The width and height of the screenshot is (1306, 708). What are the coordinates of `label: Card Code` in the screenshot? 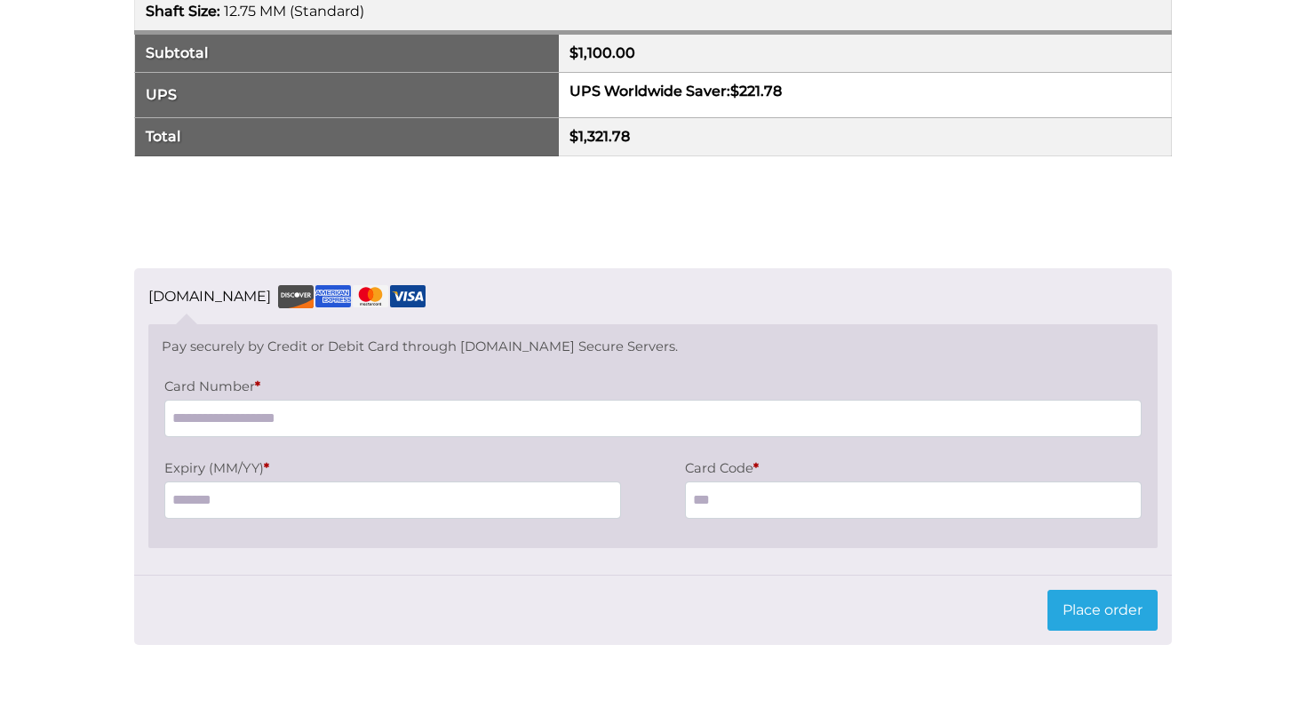 It's located at (913, 468).